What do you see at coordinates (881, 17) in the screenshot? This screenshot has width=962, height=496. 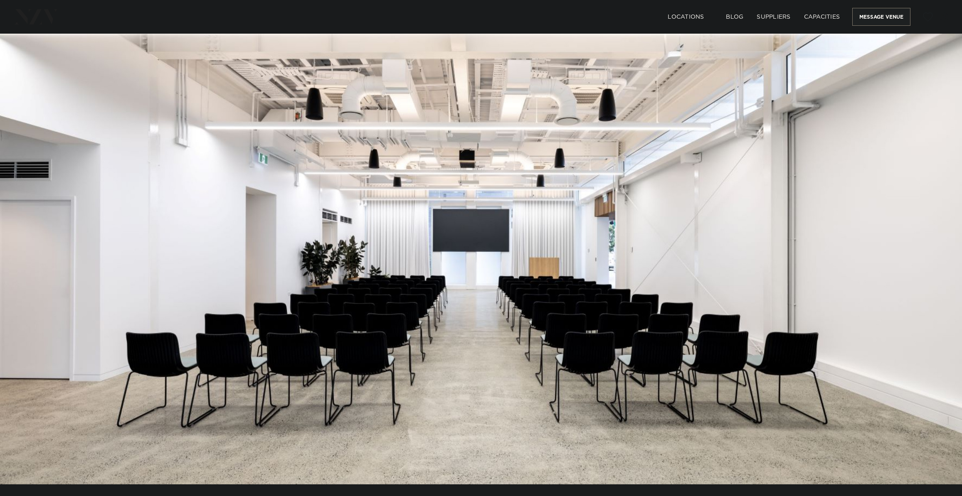 I see `button: Message Venue` at bounding box center [881, 17].